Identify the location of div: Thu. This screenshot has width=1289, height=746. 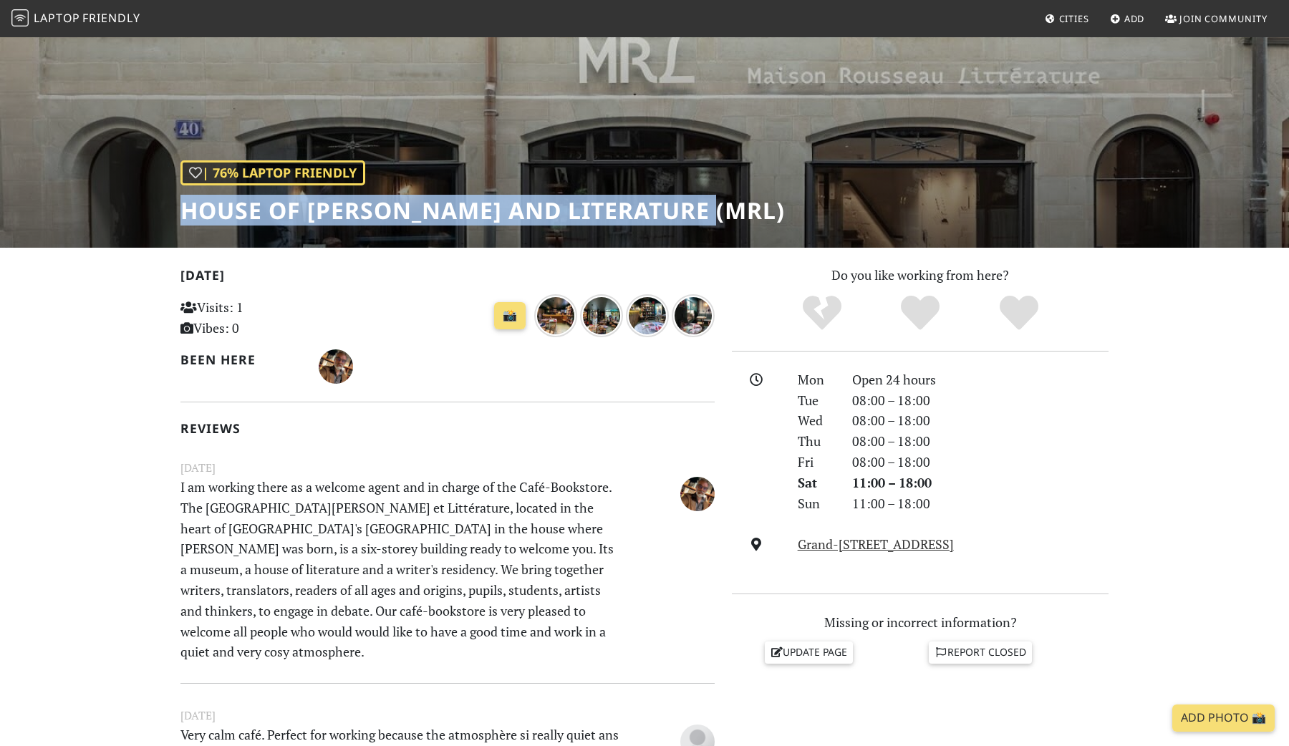
(816, 441).